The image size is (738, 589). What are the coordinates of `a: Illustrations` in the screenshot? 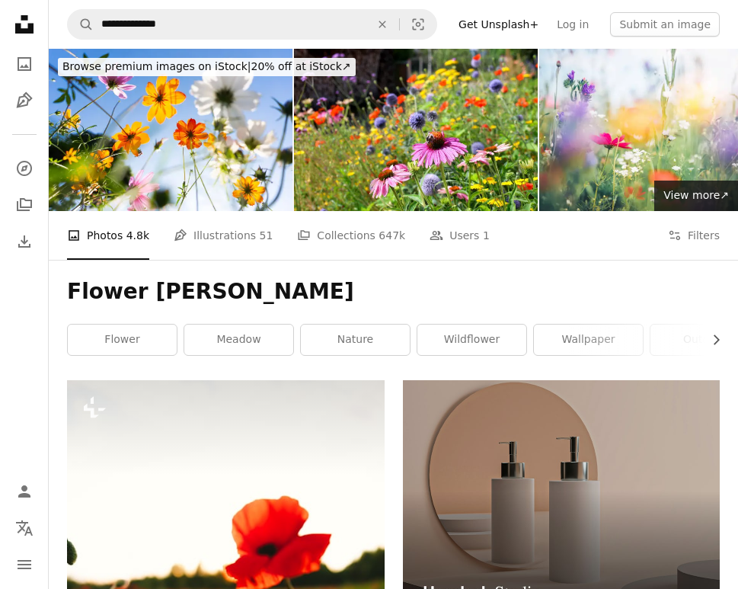 It's located at (24, 101).